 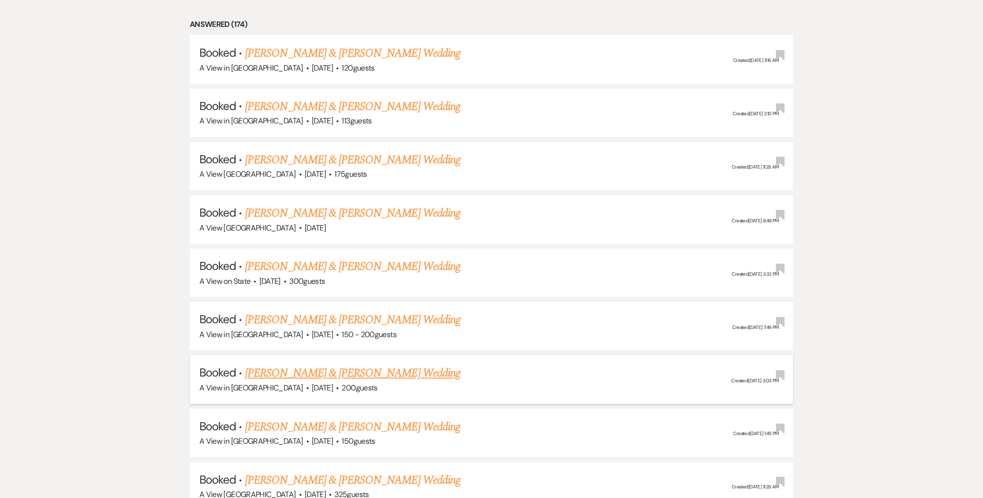 What do you see at coordinates (307, 282) in the screenshot?
I see `span: 300 guests` at bounding box center [307, 282].